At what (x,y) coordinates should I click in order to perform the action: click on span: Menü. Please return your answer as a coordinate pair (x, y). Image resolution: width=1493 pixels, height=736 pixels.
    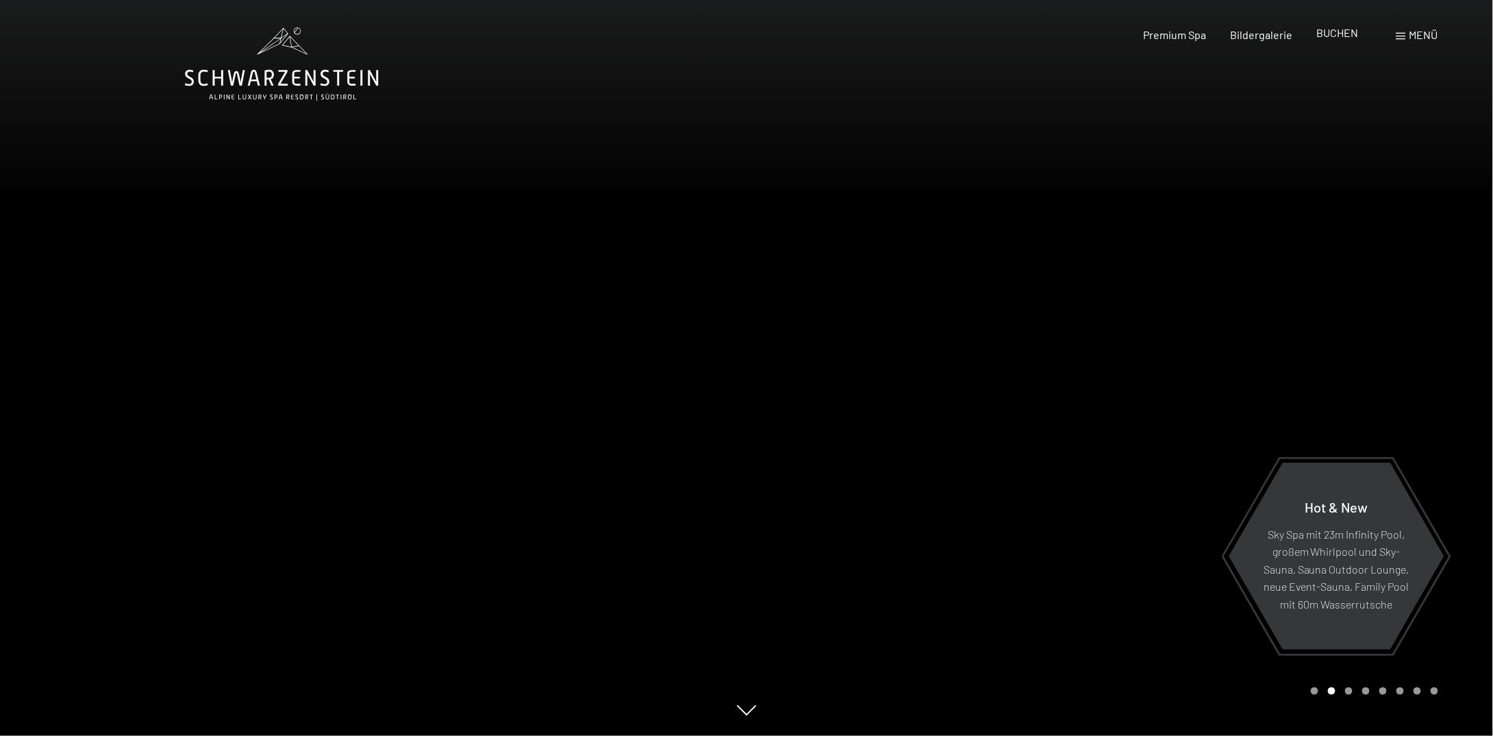
    Looking at the image, I should click on (1424, 34).